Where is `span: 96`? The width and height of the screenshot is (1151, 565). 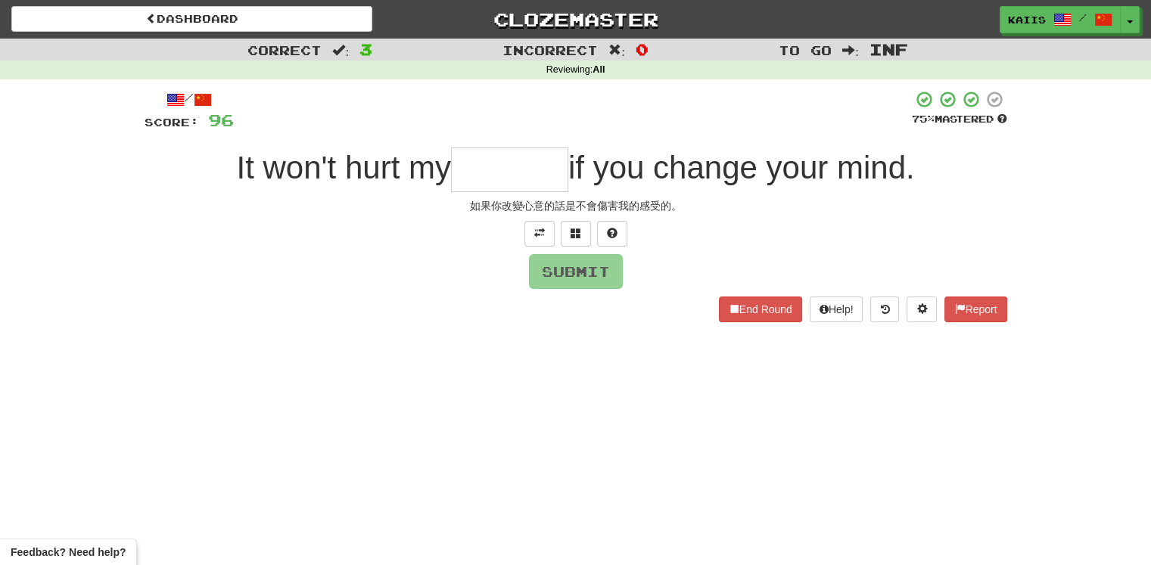
span: 96 is located at coordinates (221, 120).